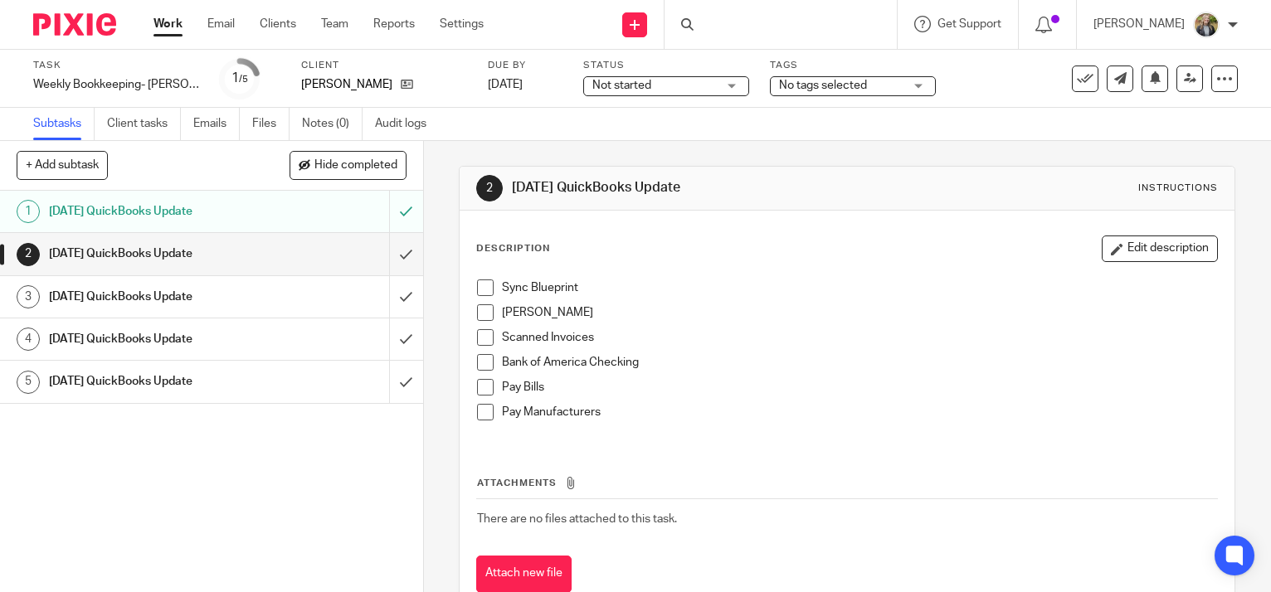 This screenshot has height=592, width=1271. Describe the element at coordinates (622, 85) in the screenshot. I see `span: Not started` at that location.